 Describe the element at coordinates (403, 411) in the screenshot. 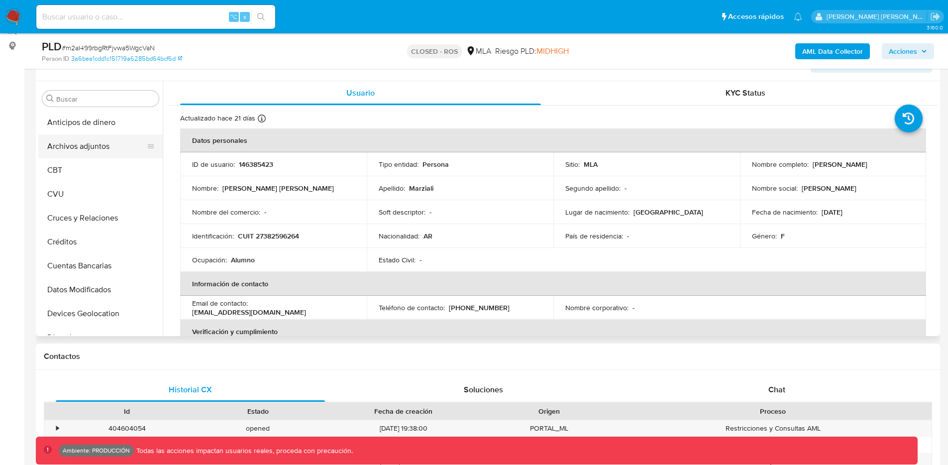

I see `div: Fecha de creación` at that location.